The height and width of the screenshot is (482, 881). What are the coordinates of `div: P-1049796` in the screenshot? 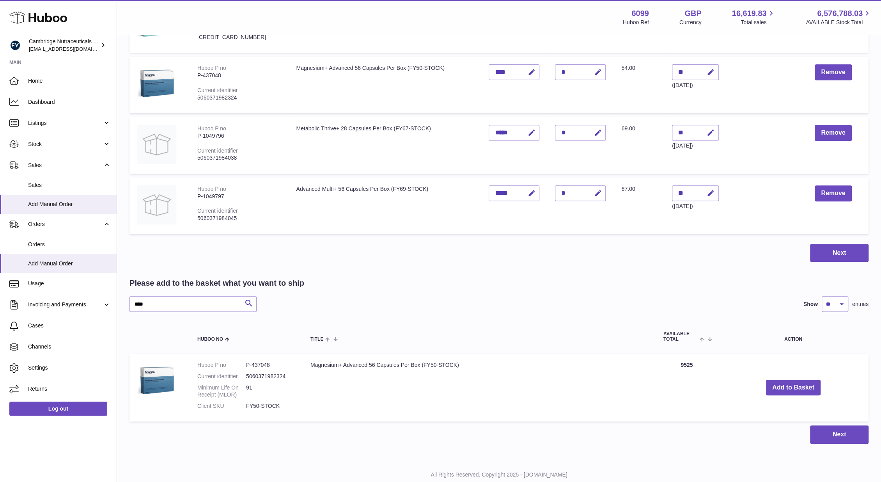 It's located at (239, 136).